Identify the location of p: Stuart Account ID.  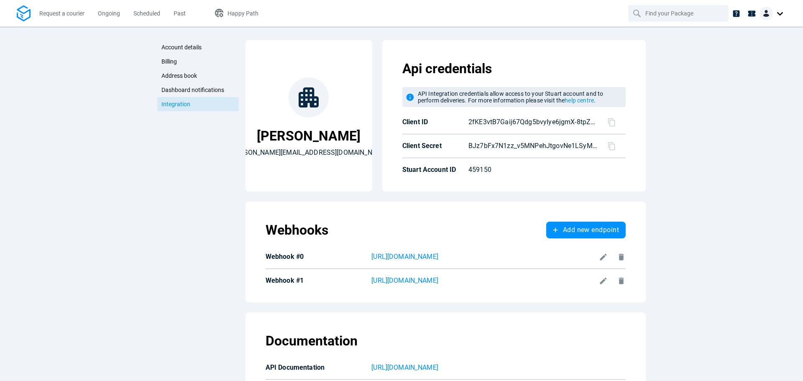
(434, 170).